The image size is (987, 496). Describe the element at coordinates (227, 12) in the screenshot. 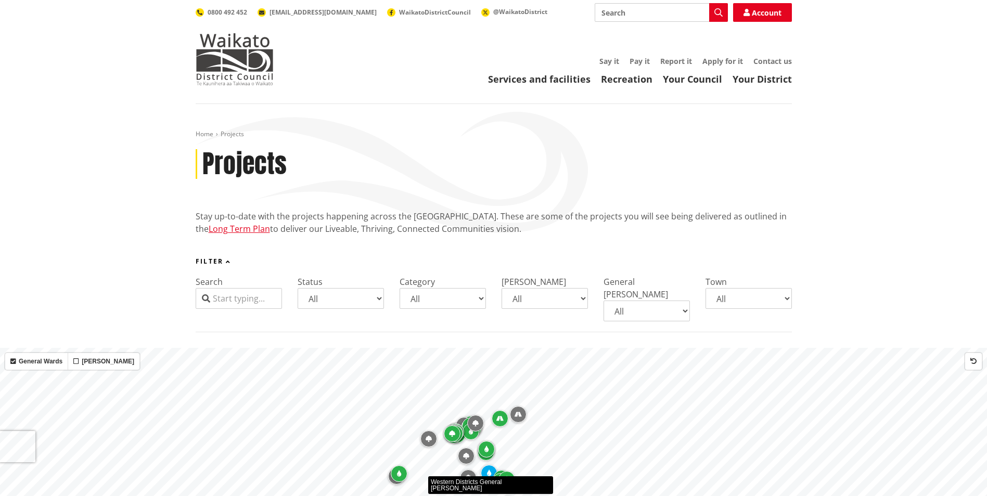

I see `span: 0800 492 452` at that location.